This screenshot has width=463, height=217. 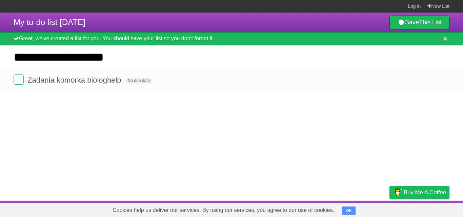 What do you see at coordinates (223, 210) in the screenshot?
I see `span: Cookies help us deliver our services. By using our services, you agree to our use of cookies.` at bounding box center [223, 210].